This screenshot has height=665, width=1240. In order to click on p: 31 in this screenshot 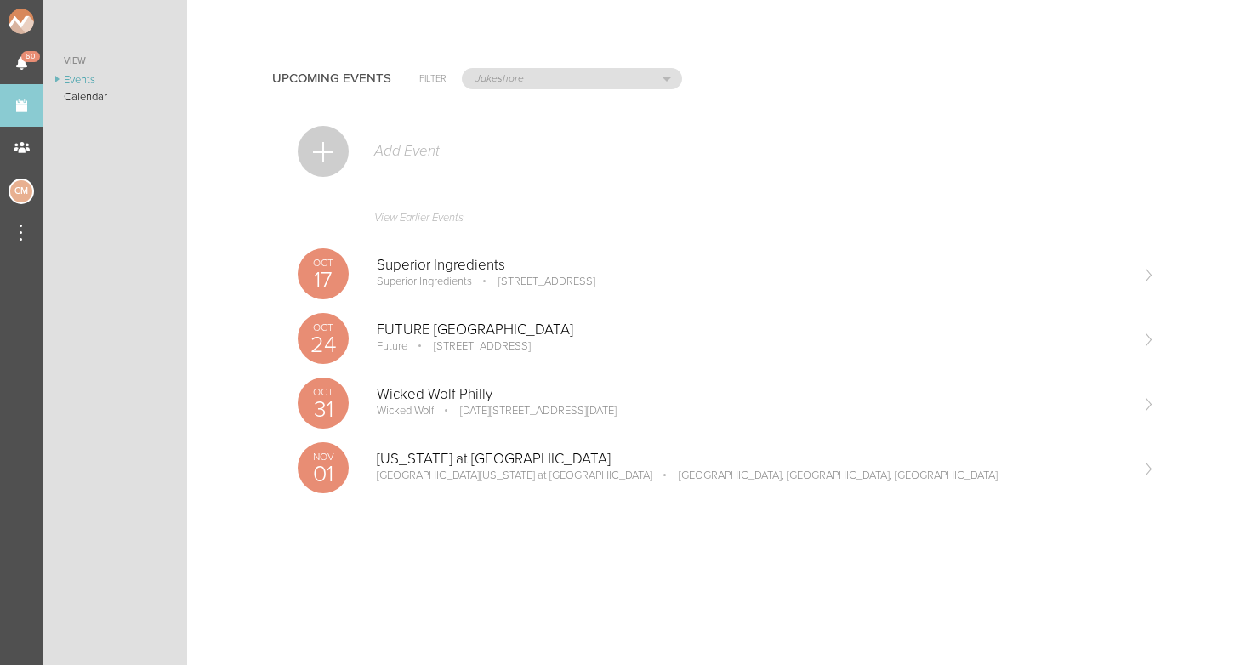, I will do `click(323, 409)`.